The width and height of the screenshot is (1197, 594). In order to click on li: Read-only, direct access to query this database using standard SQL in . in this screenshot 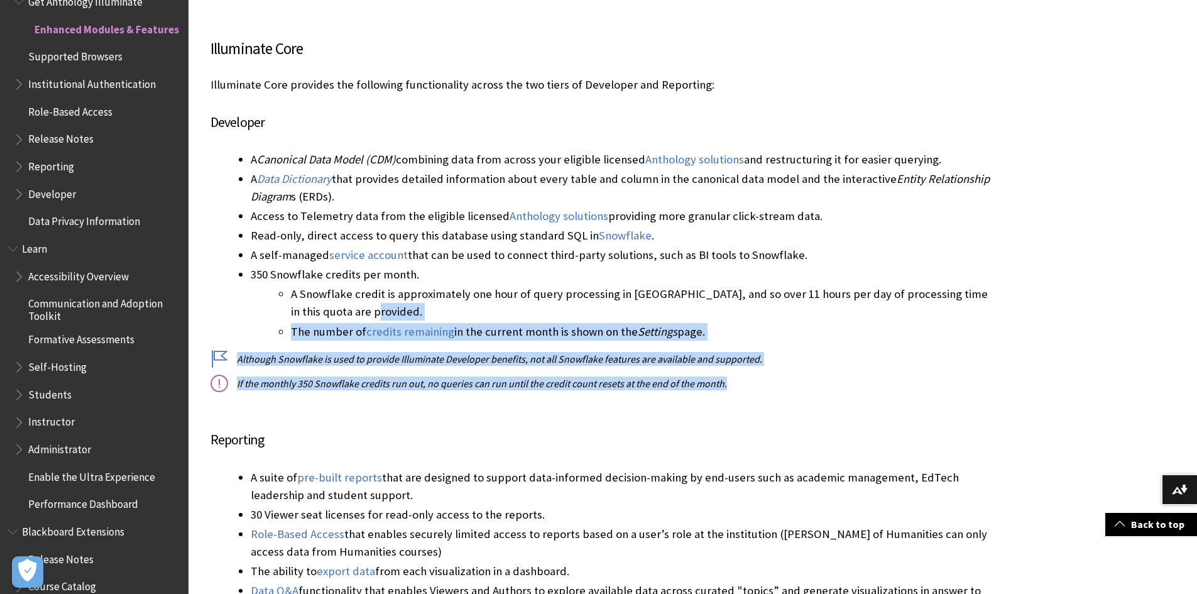, I will do `click(620, 236)`.